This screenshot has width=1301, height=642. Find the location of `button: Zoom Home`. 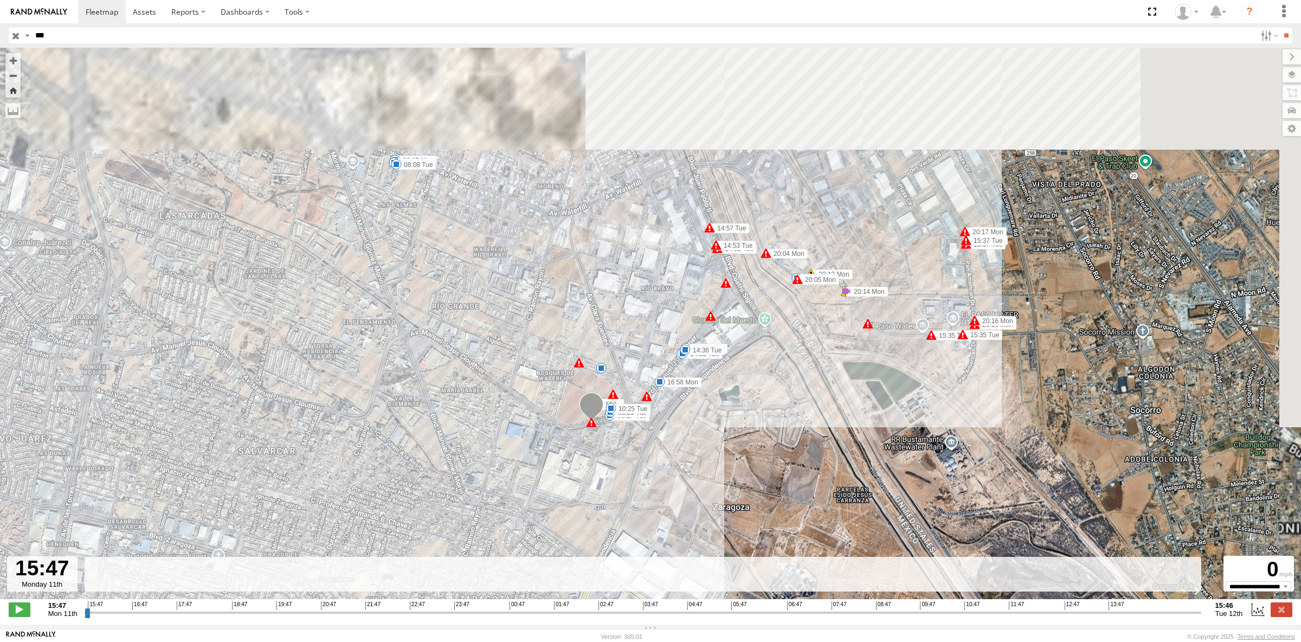

button: Zoom Home is located at coordinates (13, 90).